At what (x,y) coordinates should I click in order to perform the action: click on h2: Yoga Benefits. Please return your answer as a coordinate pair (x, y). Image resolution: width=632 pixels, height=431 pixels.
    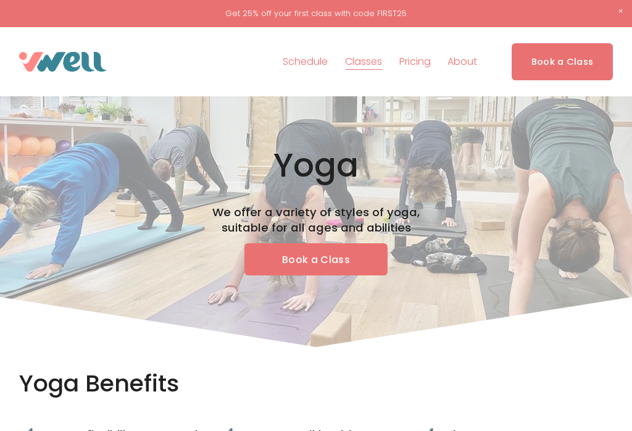
    Looking at the image, I should click on (128, 383).